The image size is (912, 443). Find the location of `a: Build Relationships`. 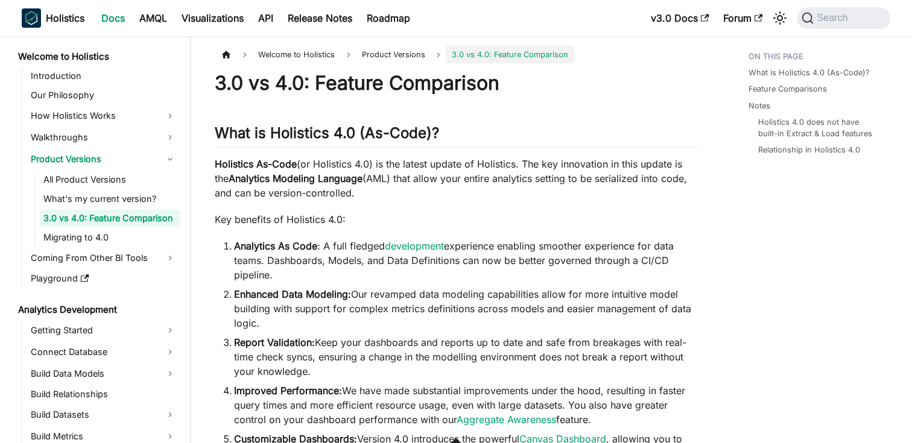

a: Build Relationships is located at coordinates (103, 394).